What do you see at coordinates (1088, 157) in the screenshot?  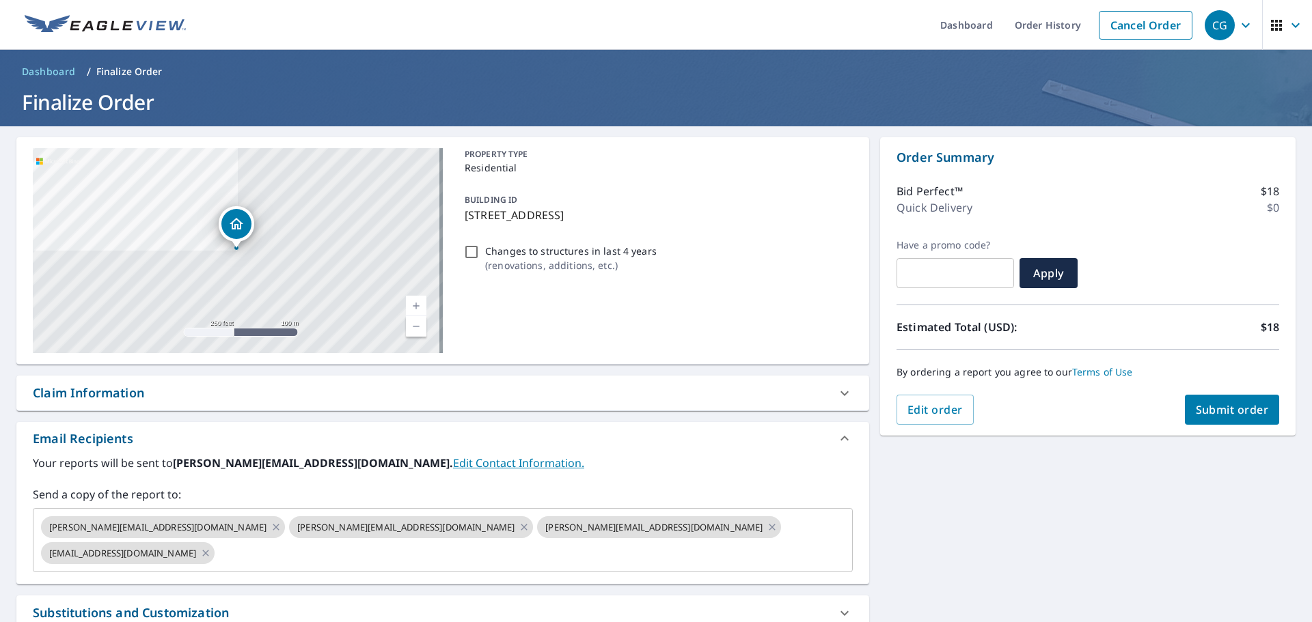 I see `p: Order Summary` at bounding box center [1088, 157].